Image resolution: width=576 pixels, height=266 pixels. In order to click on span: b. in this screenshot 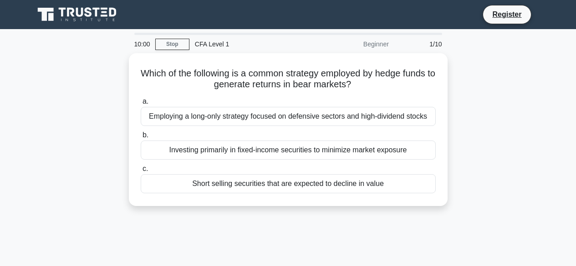, I will do `click(145, 135)`.